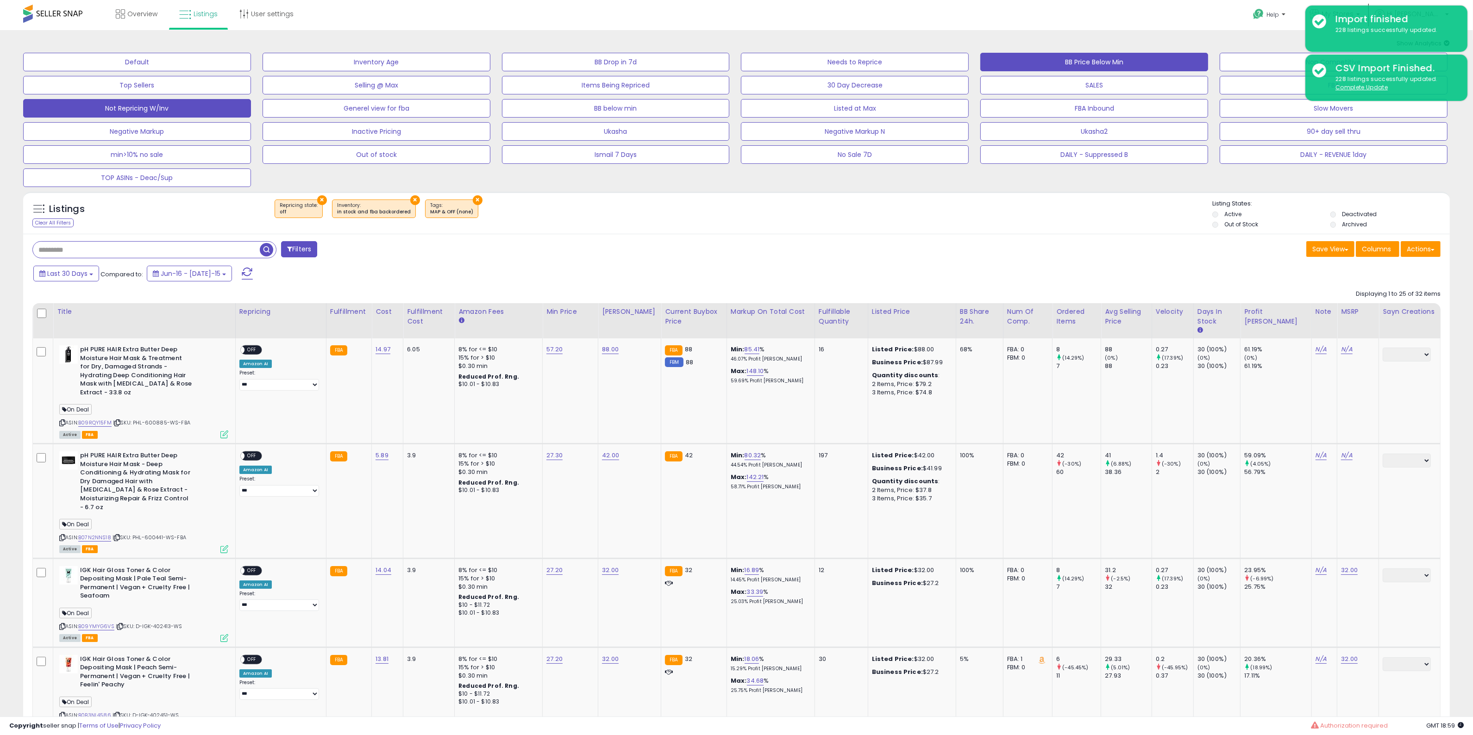 The image size is (1473, 735). I want to click on span: | SKU: PHL-600885-WS-FBA, so click(151, 423).